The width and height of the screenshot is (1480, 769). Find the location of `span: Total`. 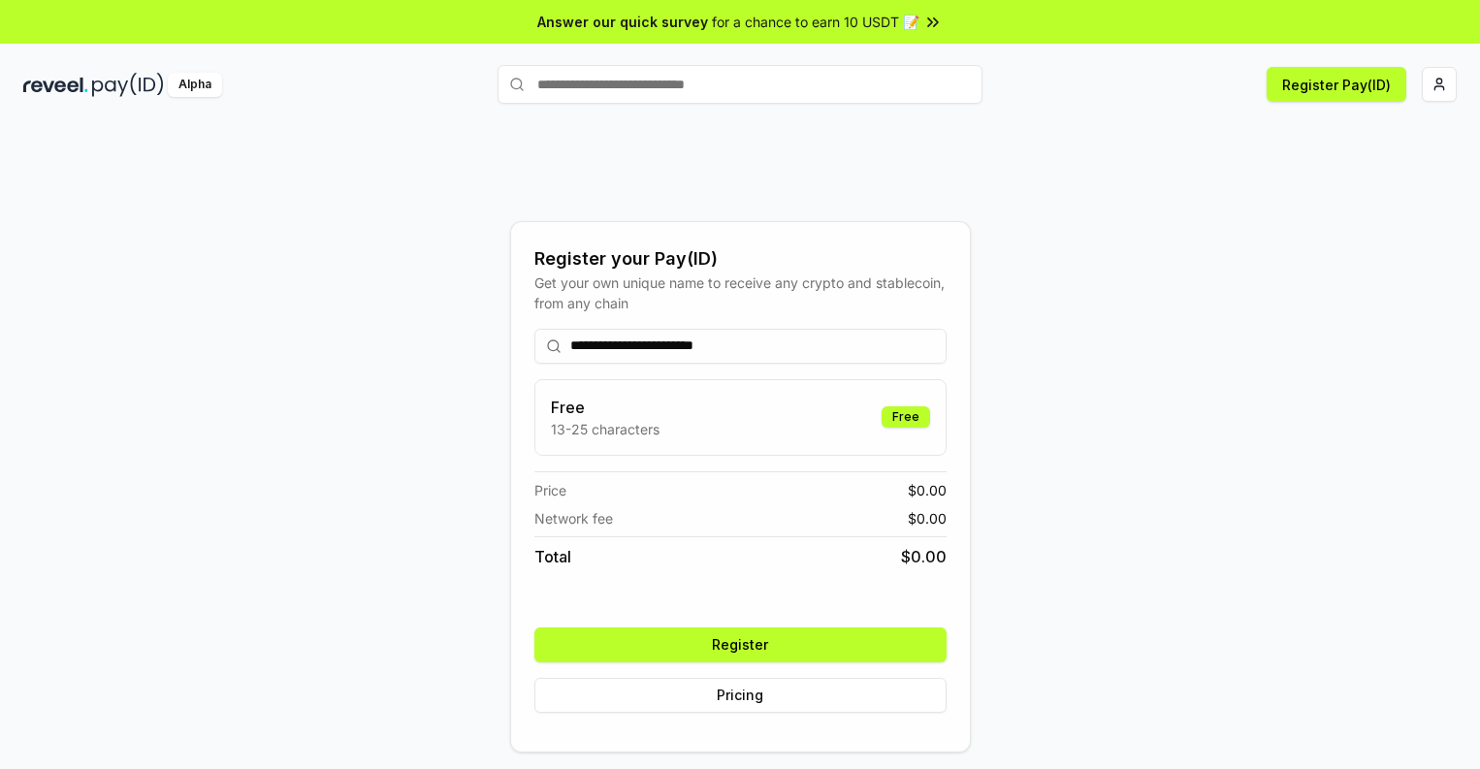

span: Total is located at coordinates (553, 557).